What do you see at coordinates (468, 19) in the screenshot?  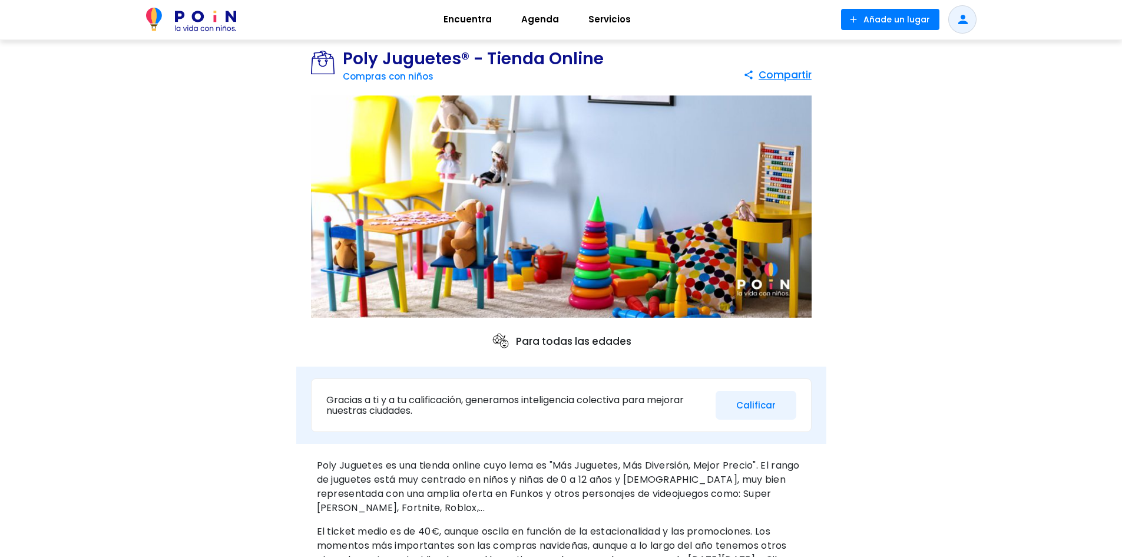 I see `a: Encuentra` at bounding box center [468, 19].